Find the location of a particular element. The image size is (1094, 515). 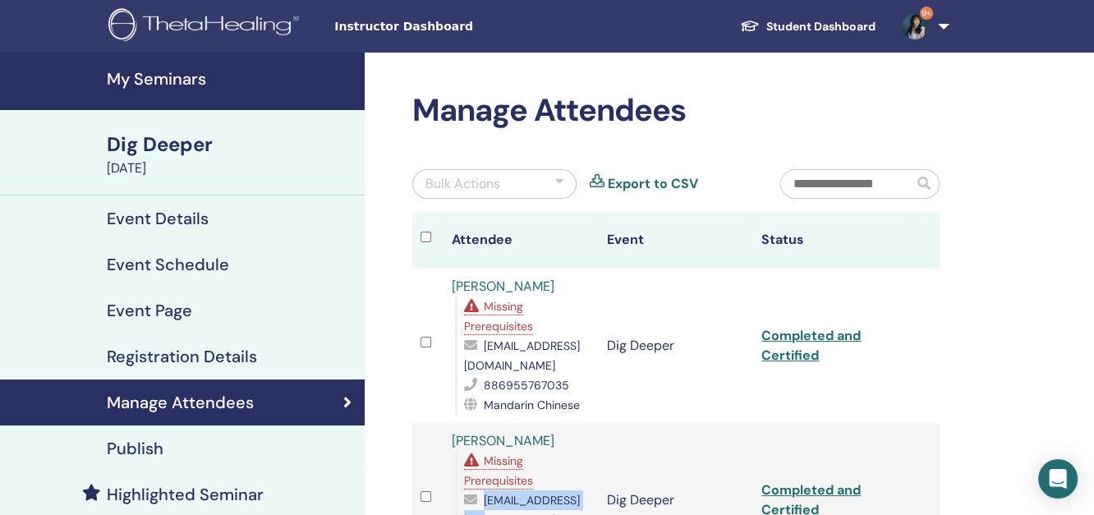

span: Mandarin Chinese is located at coordinates (531, 405).